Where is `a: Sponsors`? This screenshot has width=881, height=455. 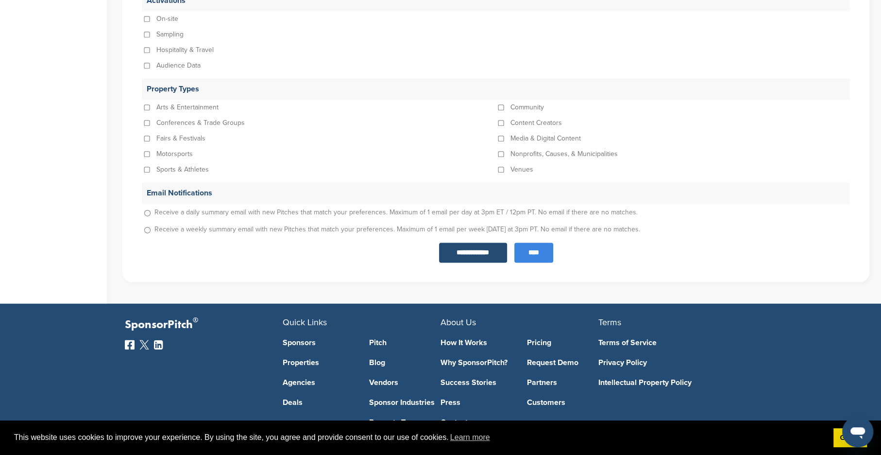 a: Sponsors is located at coordinates (319, 342).